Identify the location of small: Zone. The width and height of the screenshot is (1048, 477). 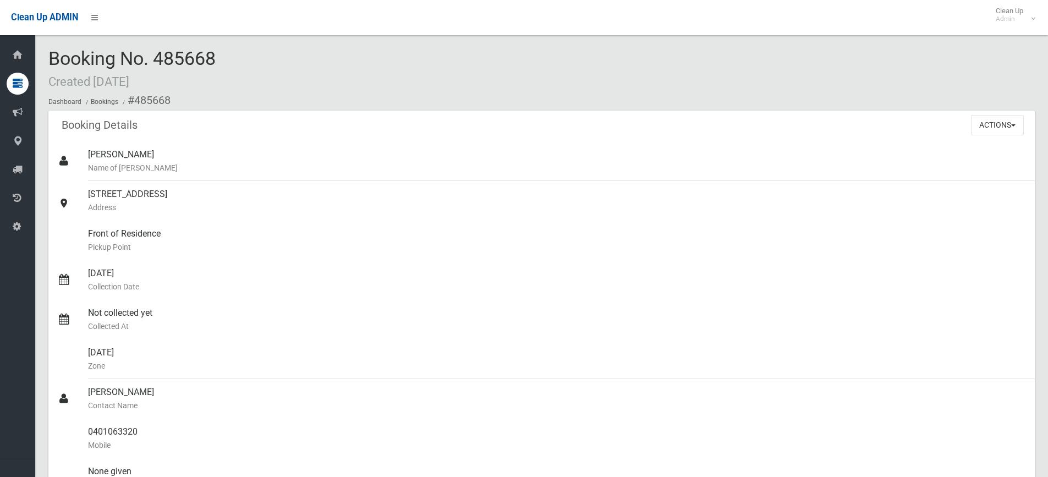
(557, 366).